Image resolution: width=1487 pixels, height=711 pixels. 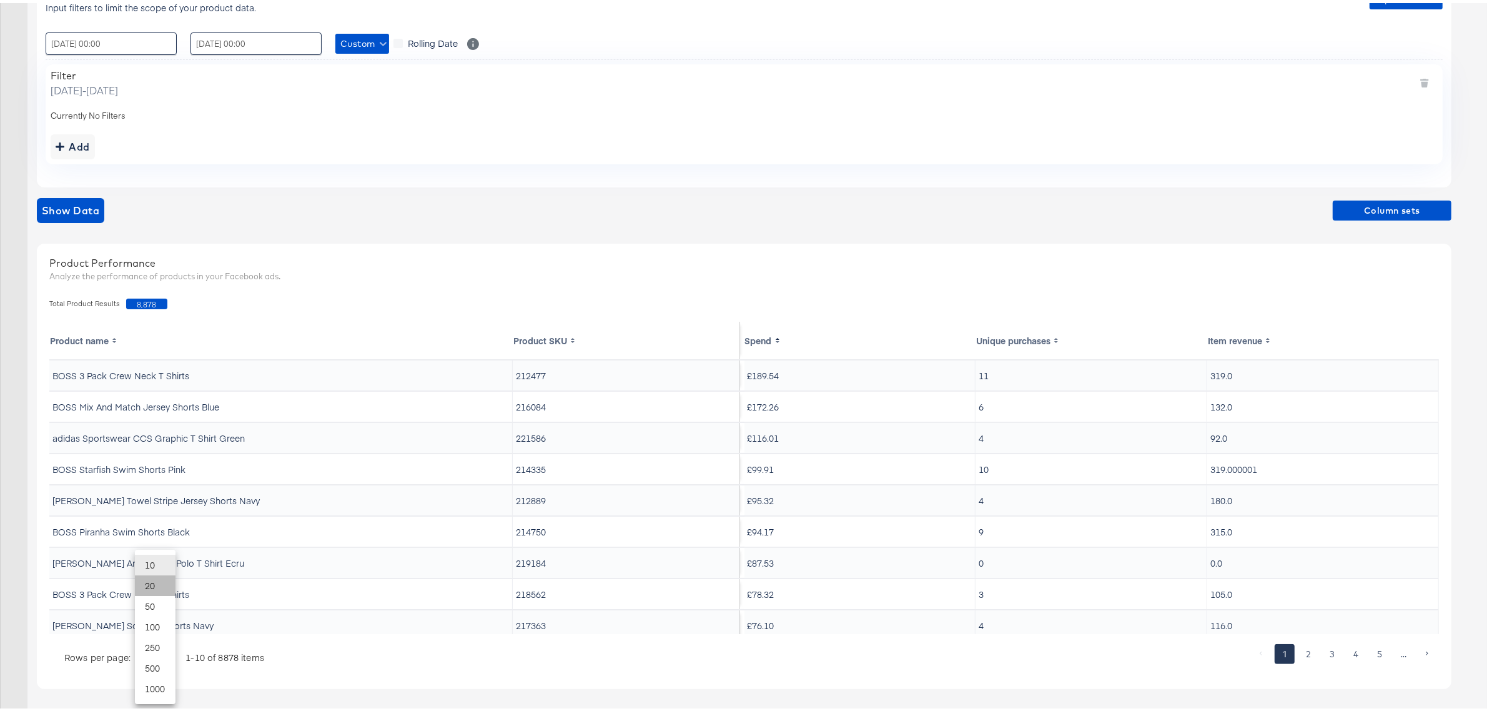 What do you see at coordinates (155, 623) in the screenshot?
I see `li: 100` at bounding box center [155, 623].